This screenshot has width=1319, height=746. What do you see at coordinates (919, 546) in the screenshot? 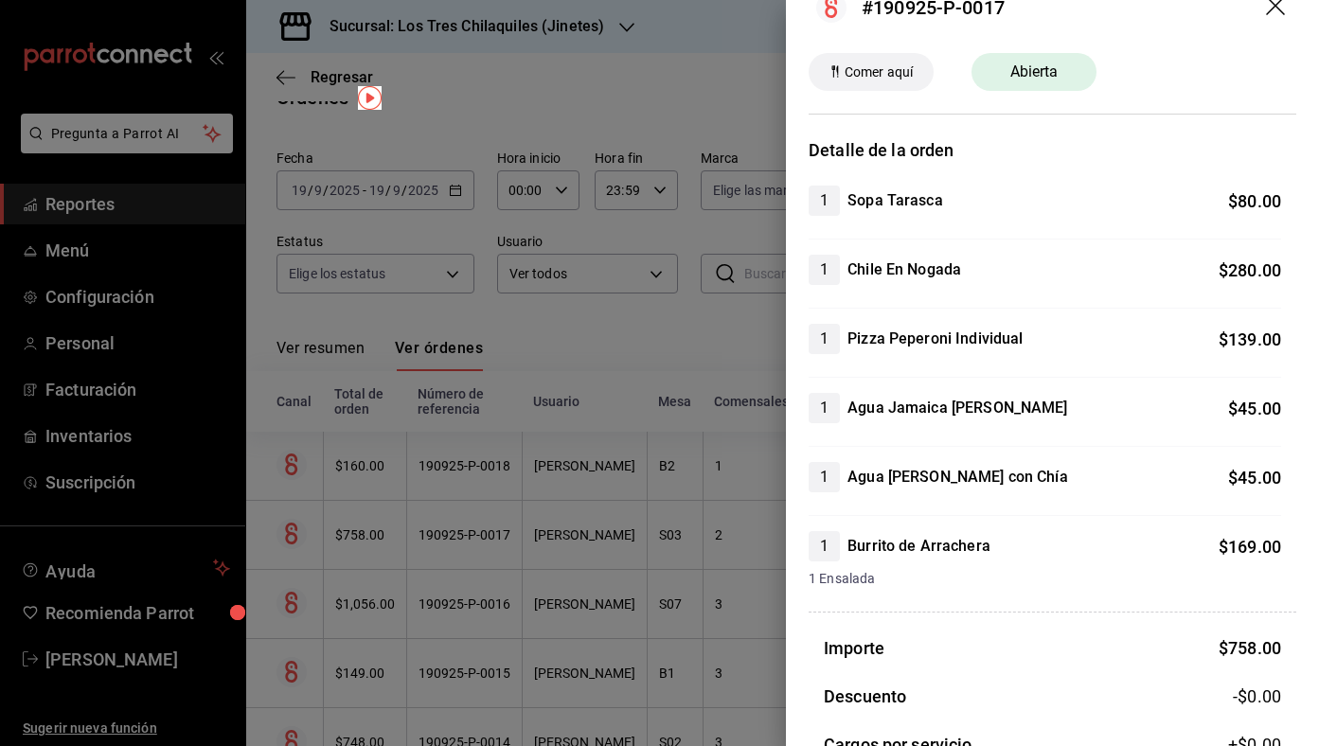
I see `h4: Burrito de Arrachera` at bounding box center [919, 546].